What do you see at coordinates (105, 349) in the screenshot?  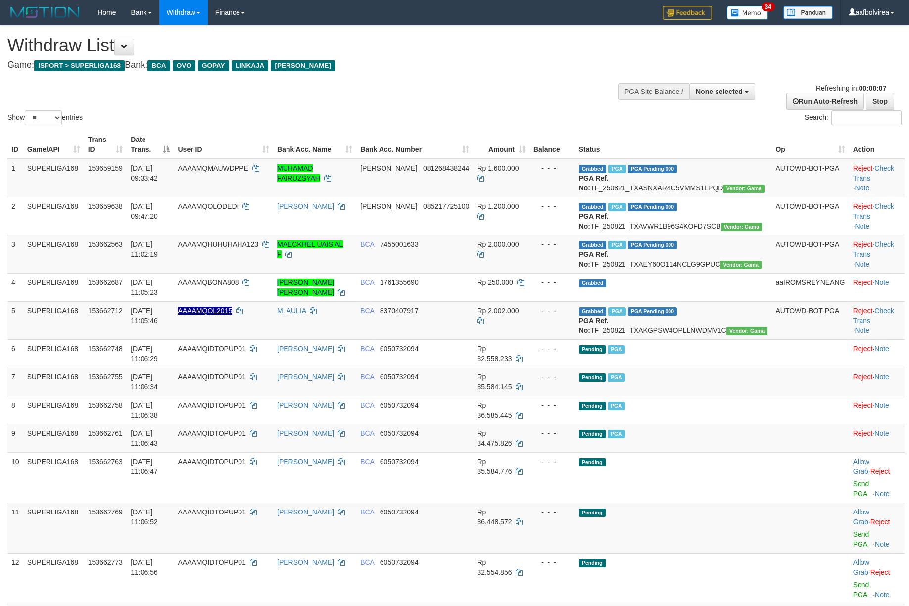 I see `span: 153662748` at bounding box center [105, 349].